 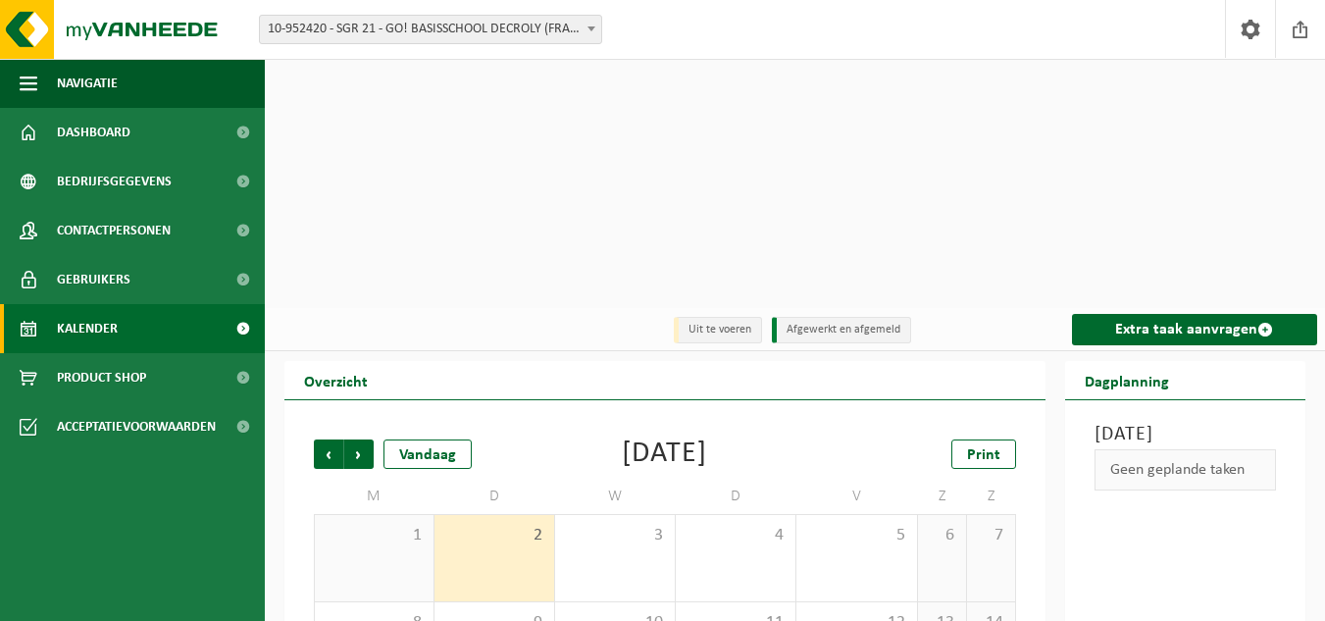 I want to click on h2: Overzicht, so click(x=335, y=380).